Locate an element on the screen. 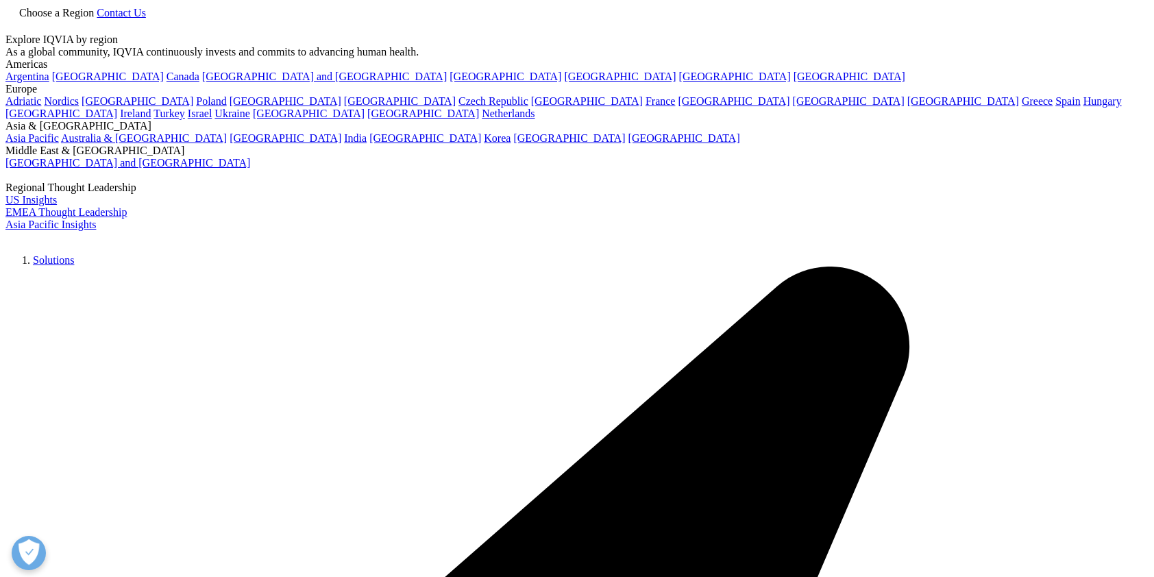 This screenshot has width=1154, height=577. span: US Insights is located at coordinates (31, 199).